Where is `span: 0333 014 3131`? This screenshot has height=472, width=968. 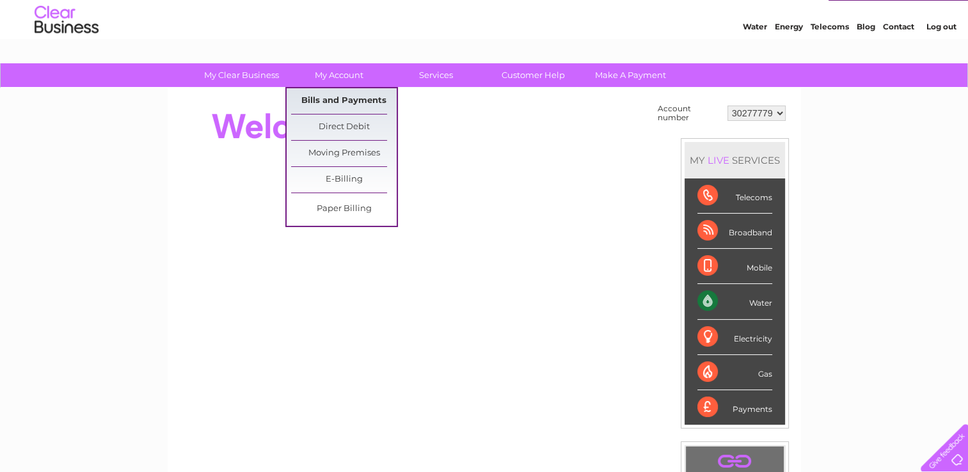 span: 0333 014 3131 is located at coordinates (771, 14).